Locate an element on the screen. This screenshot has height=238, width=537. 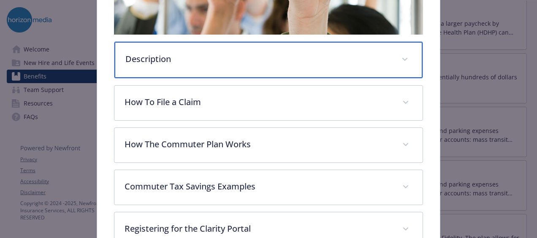
p: How The Commuter Plan Works is located at coordinates (258, 144).